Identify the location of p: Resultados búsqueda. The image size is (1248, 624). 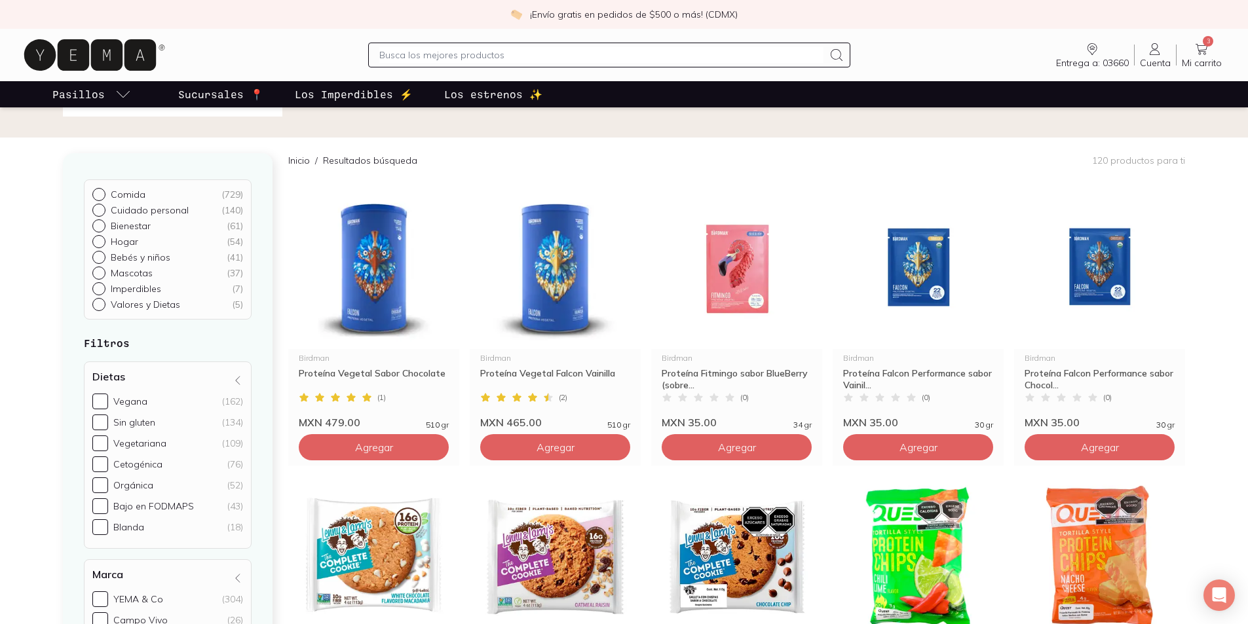
(370, 161).